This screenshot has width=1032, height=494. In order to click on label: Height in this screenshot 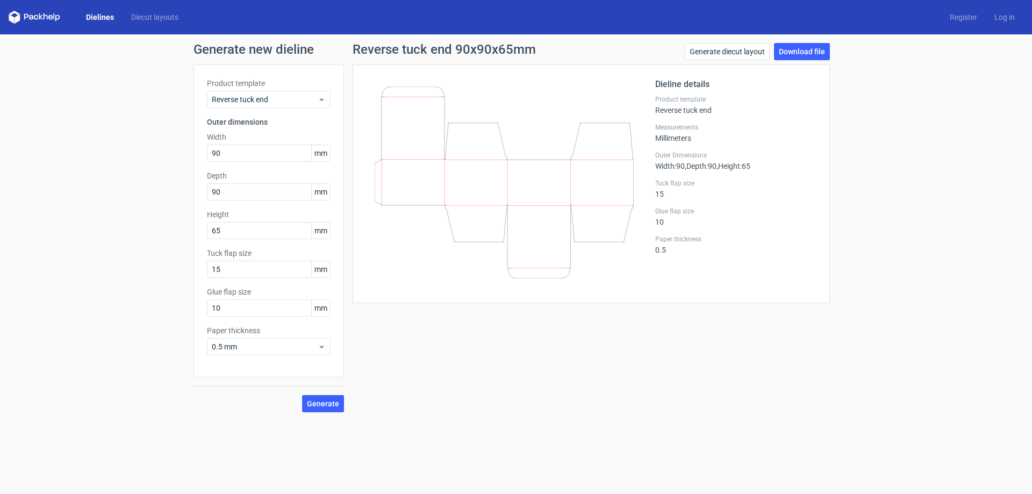, I will do `click(269, 214)`.